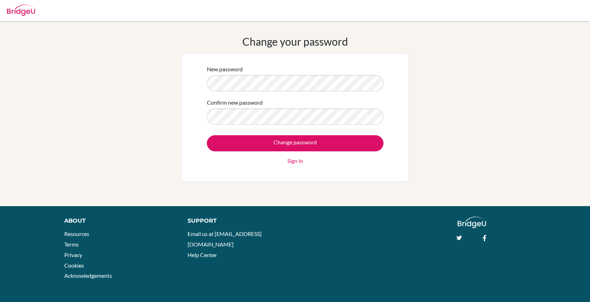 The width and height of the screenshot is (590, 302). Describe the element at coordinates (235, 103) in the screenshot. I see `label: Confirm new password` at that location.